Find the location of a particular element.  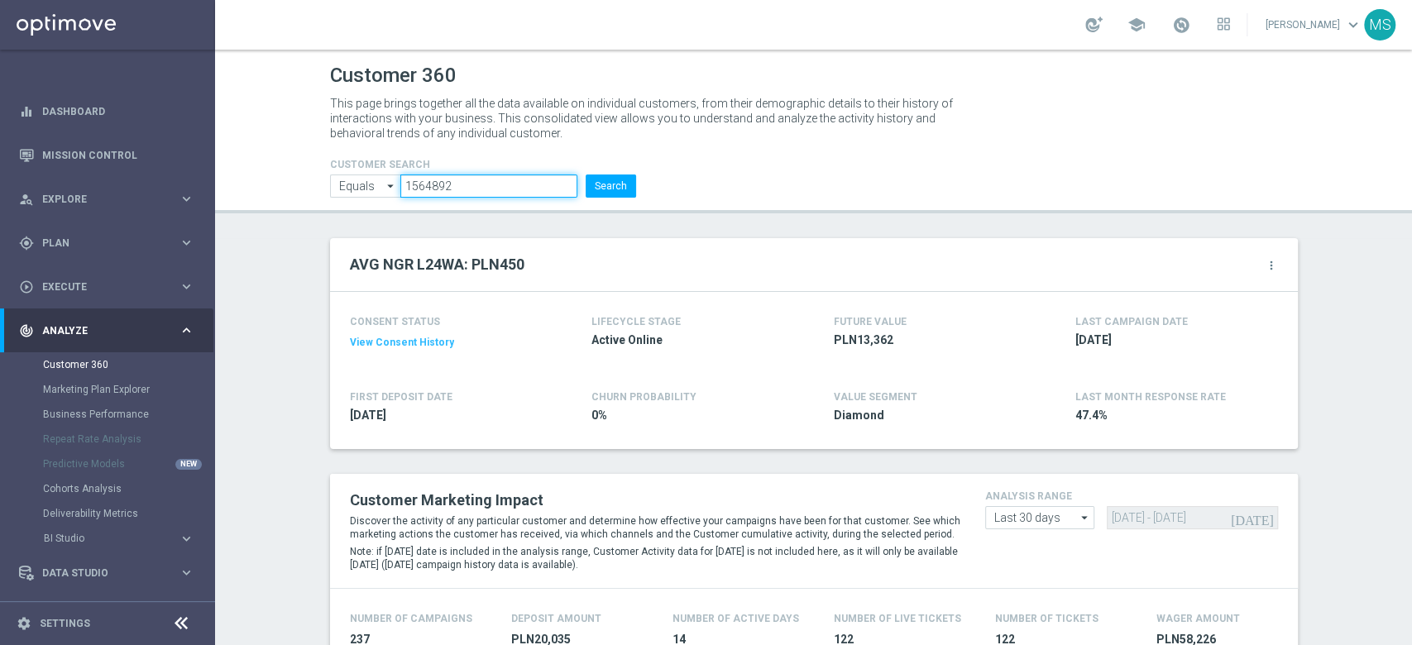

input: analysis range is located at coordinates (1040, 518).